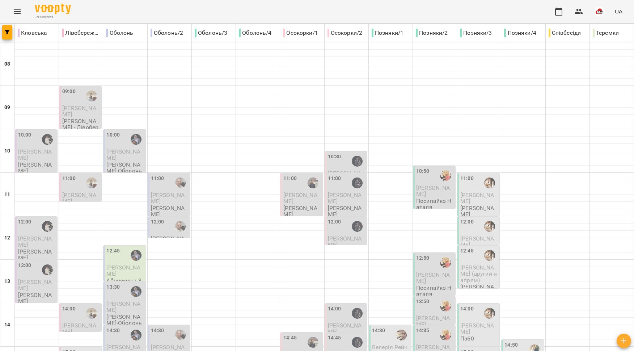  I want to click on label: 10:50, so click(423, 171).